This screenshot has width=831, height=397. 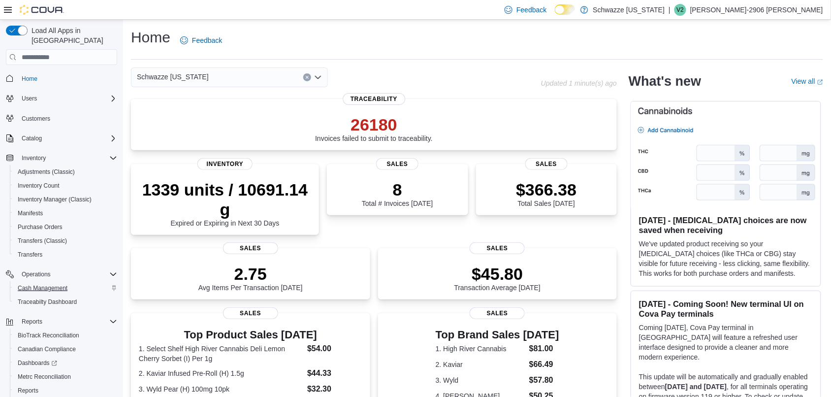 What do you see at coordinates (32, 322) in the screenshot?
I see `button: Reports` at bounding box center [32, 322].